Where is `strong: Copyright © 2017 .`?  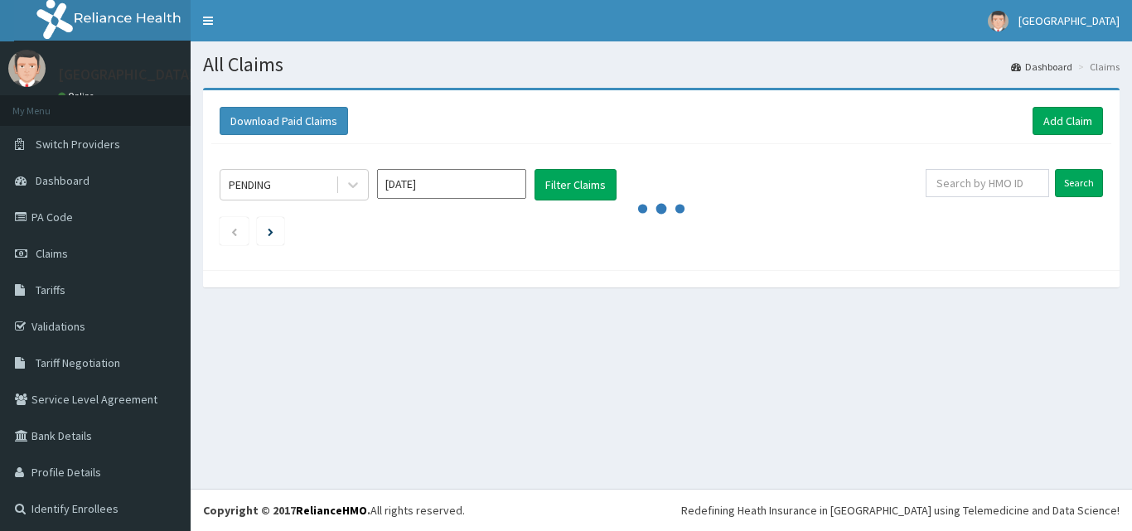
strong: Copyright © 2017 . is located at coordinates (287, 510).